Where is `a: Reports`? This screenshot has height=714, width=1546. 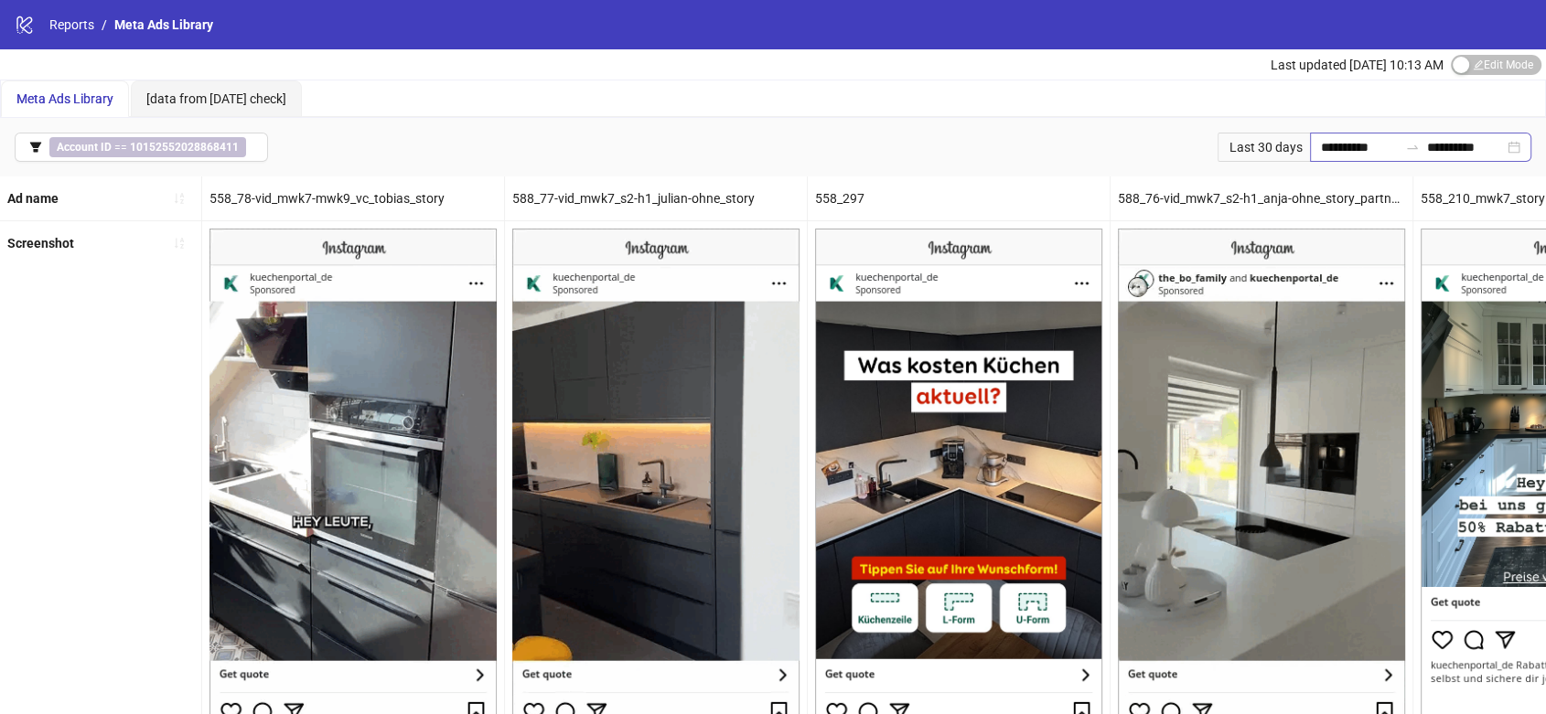
a: Reports is located at coordinates (71, 25).